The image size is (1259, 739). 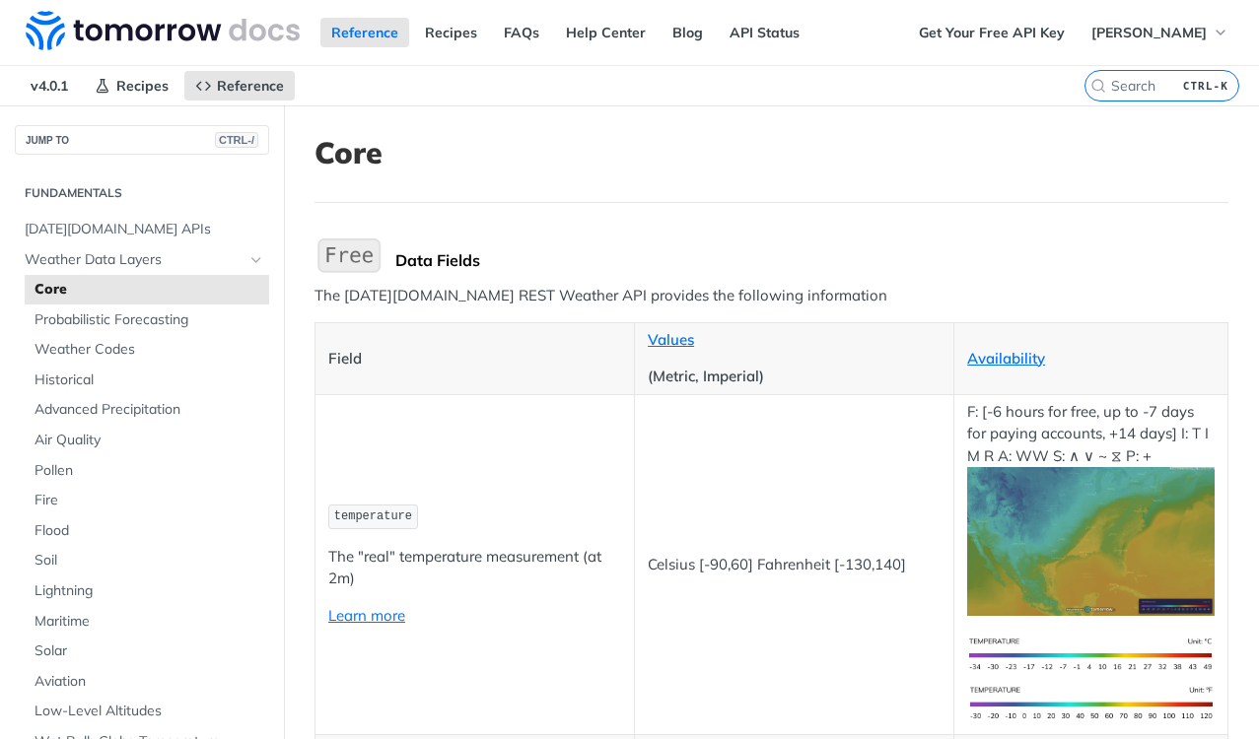 I want to click on a: Availability, so click(x=1005, y=358).